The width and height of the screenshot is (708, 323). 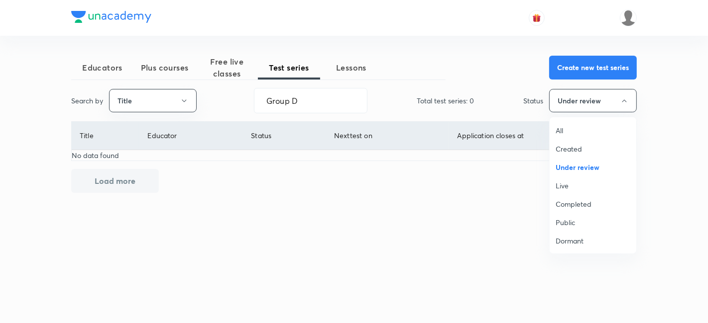 What do you see at coordinates (593, 204) in the screenshot?
I see `span: Completed` at bounding box center [593, 204].